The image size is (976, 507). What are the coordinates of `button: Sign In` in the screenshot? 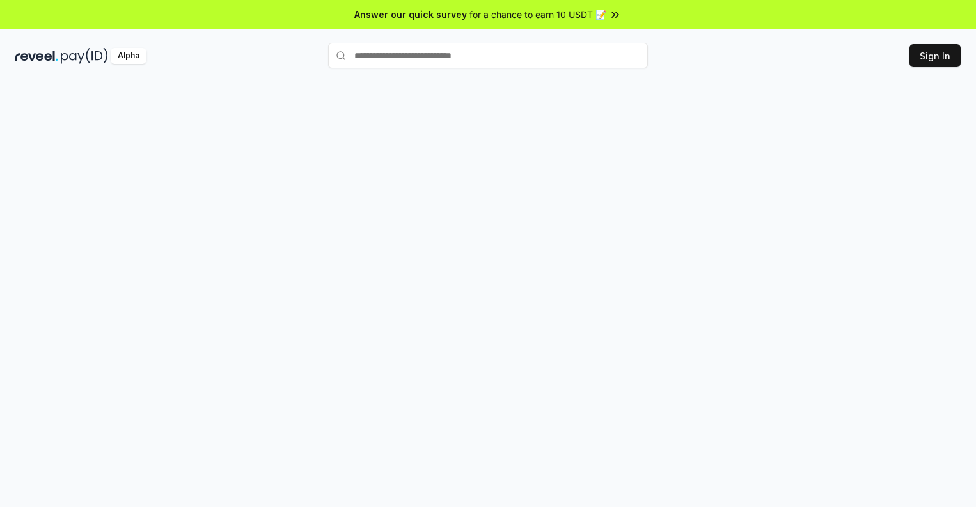 It's located at (935, 56).